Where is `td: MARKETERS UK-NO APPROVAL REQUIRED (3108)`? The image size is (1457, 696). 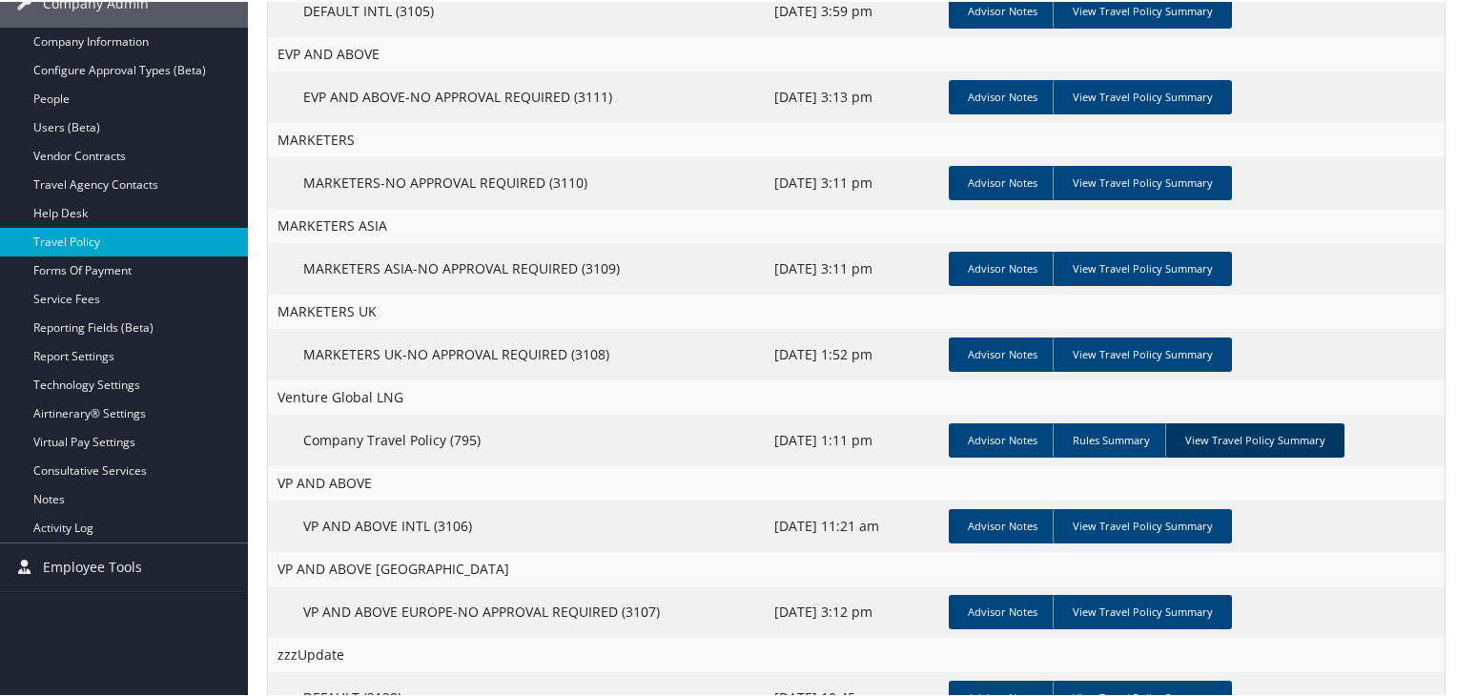
td: MARKETERS UK-NO APPROVAL REQUIRED (3108) is located at coordinates (516, 353).